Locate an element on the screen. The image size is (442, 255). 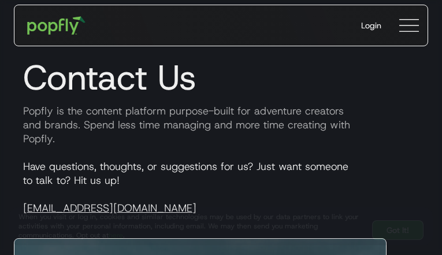
div: When you visit or log in, cookies and similar technologies may be used by our data partners to li... is located at coordinates (191, 226).